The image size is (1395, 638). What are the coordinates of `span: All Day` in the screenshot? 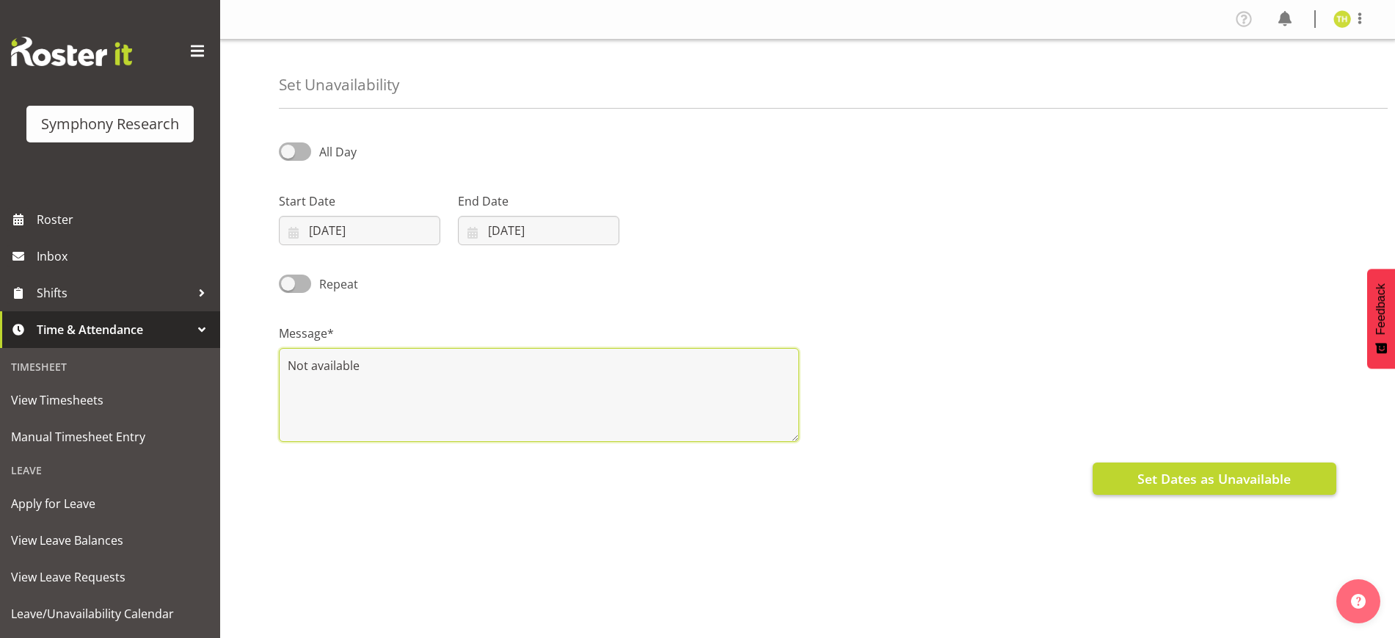 It's located at (338, 152).